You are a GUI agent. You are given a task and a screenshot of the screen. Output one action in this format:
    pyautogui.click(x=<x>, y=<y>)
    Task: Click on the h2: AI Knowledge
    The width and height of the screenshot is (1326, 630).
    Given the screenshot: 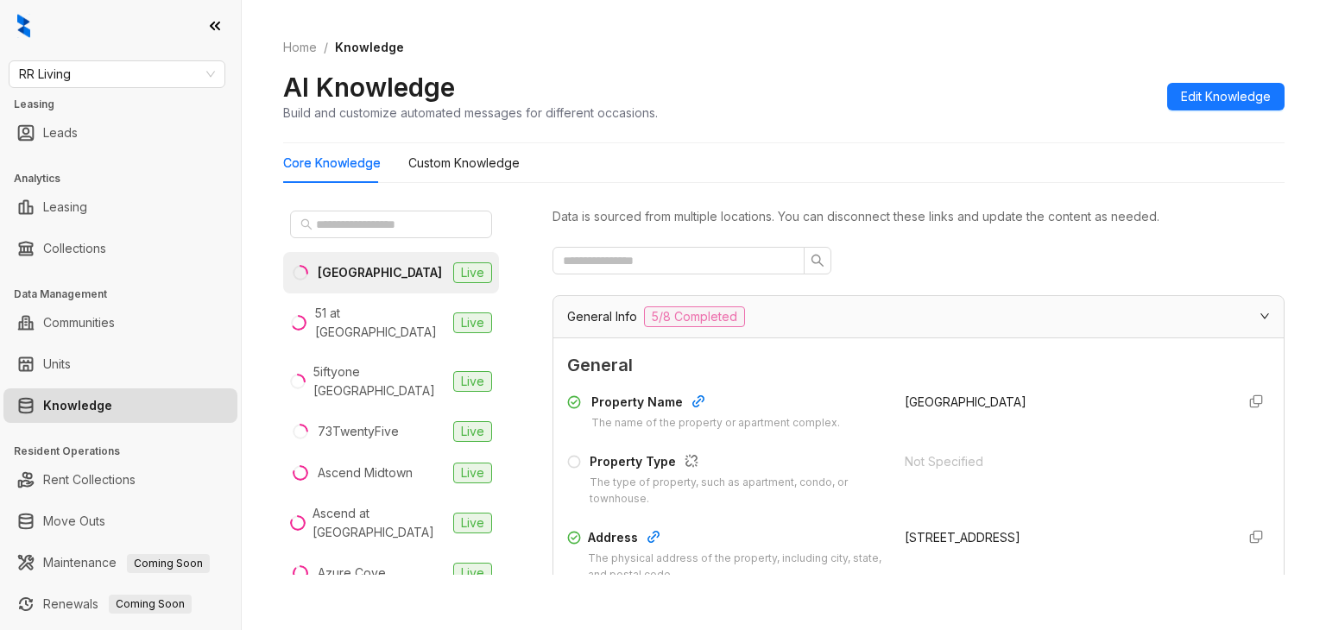 What is the action you would take?
    pyautogui.click(x=369, y=87)
    